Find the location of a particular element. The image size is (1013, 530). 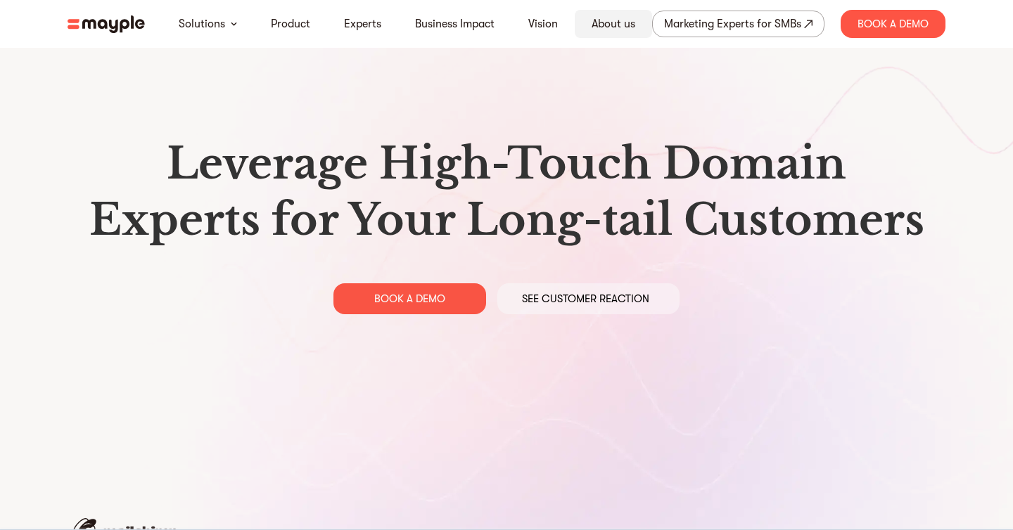

a: Product is located at coordinates (290, 24).